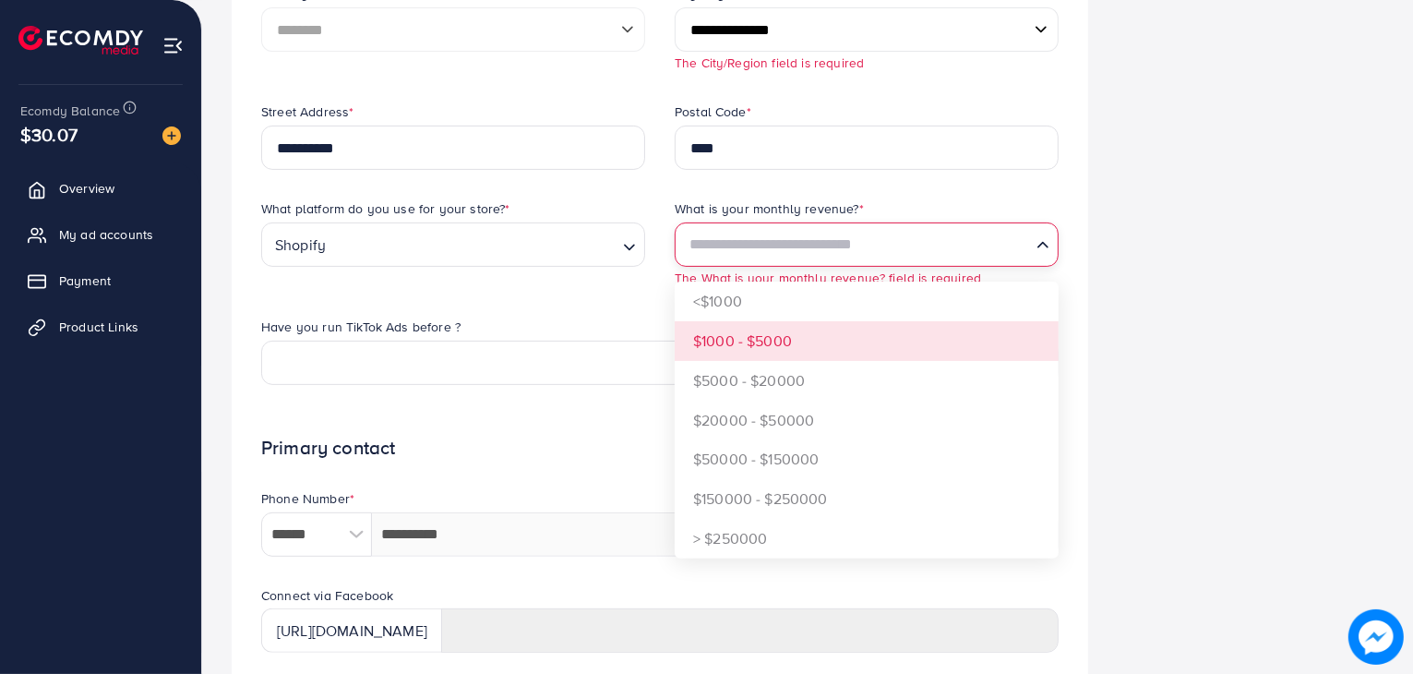 Image resolution: width=1413 pixels, height=674 pixels. Describe the element at coordinates (867, 420) in the screenshot. I see `li: $20000 - $50000` at that location.